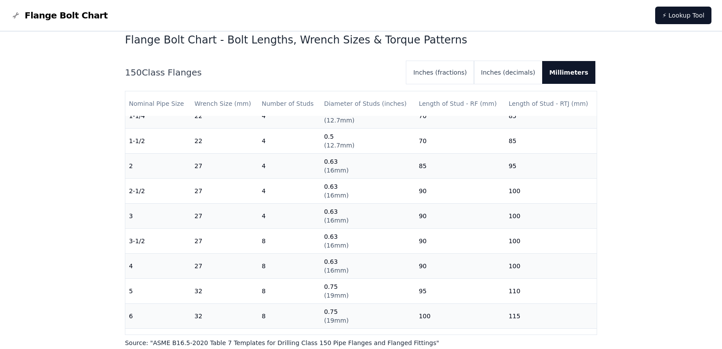  Describe the element at coordinates (59, 15) in the screenshot. I see `a: Flange Bolt Chart LogoFlange Bolt Chart` at that location.